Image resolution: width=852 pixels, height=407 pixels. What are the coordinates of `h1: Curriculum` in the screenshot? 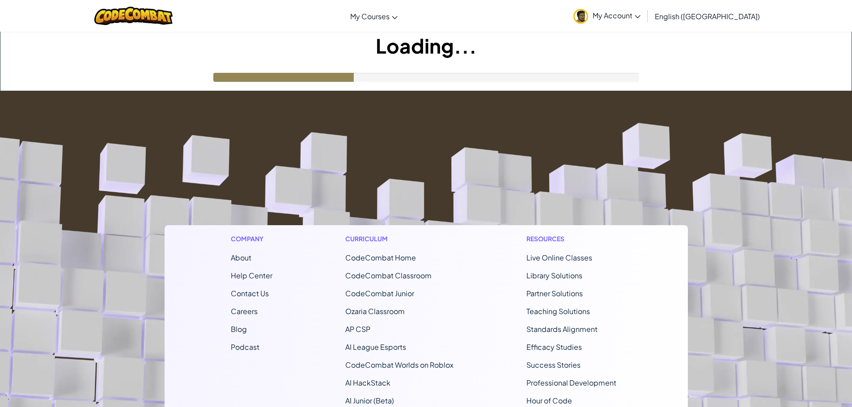 It's located at (399, 239).